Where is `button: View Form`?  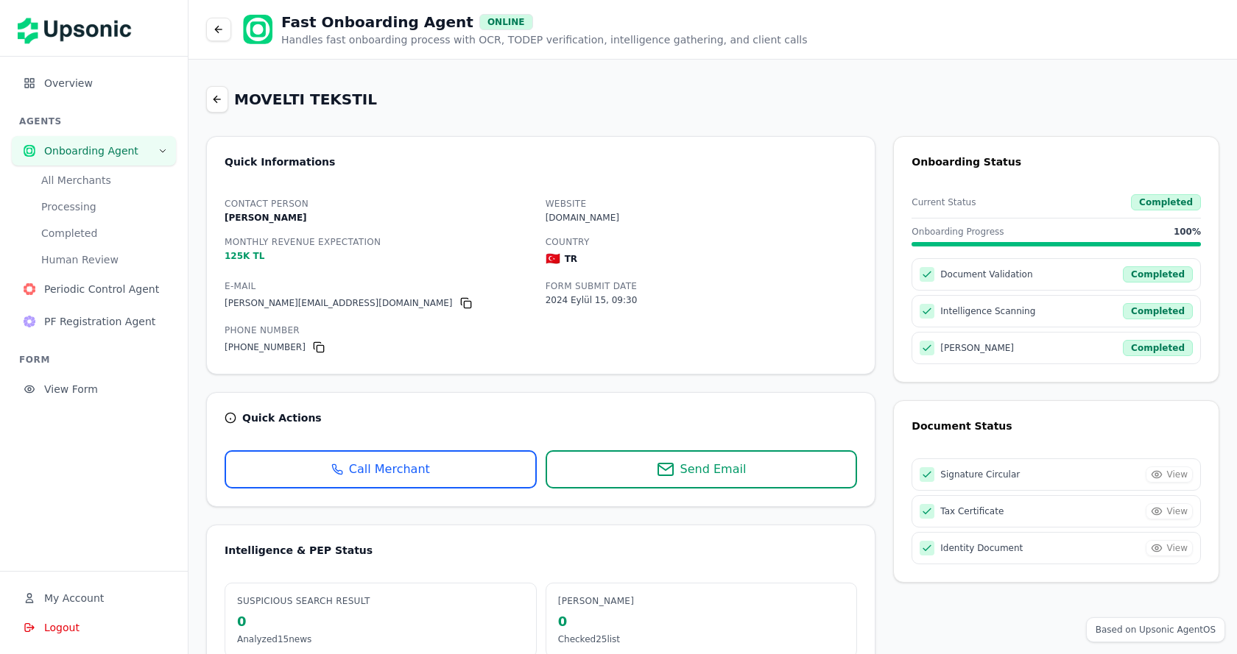
button: View Form is located at coordinates (93, 389).